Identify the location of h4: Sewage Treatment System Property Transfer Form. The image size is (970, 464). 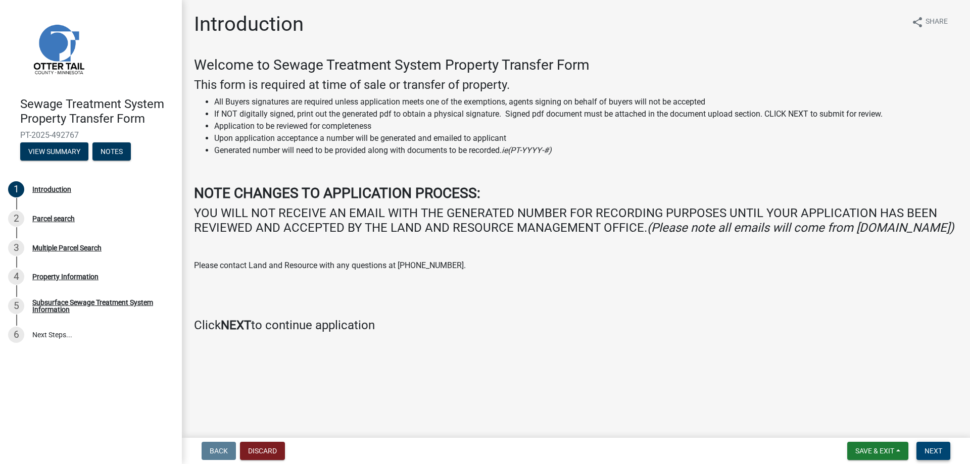
(97, 112).